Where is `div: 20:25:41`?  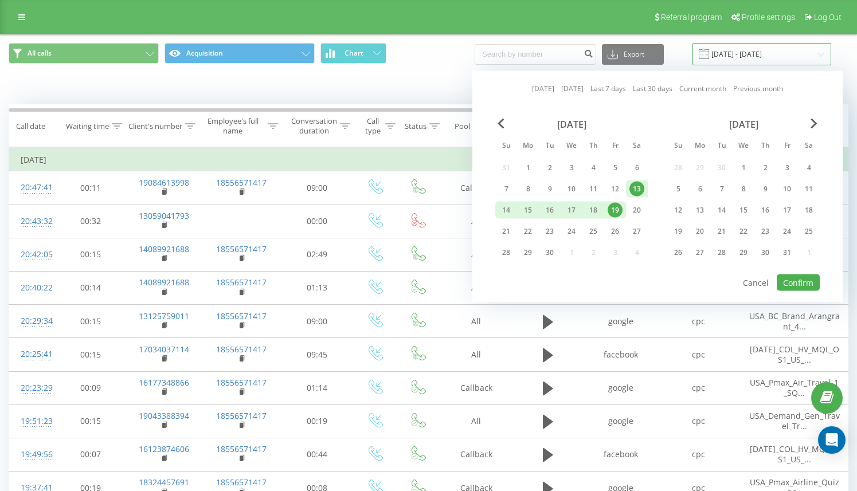
div: 20:25:41 is located at coordinates (32, 354).